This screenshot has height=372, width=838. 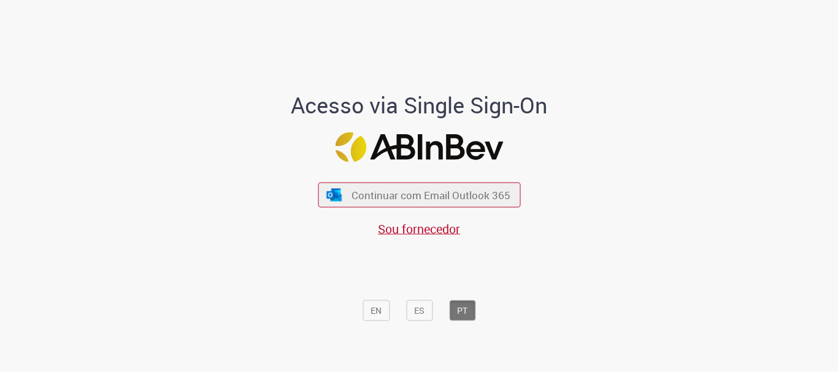 What do you see at coordinates (462, 311) in the screenshot?
I see `button: PT` at bounding box center [462, 311].